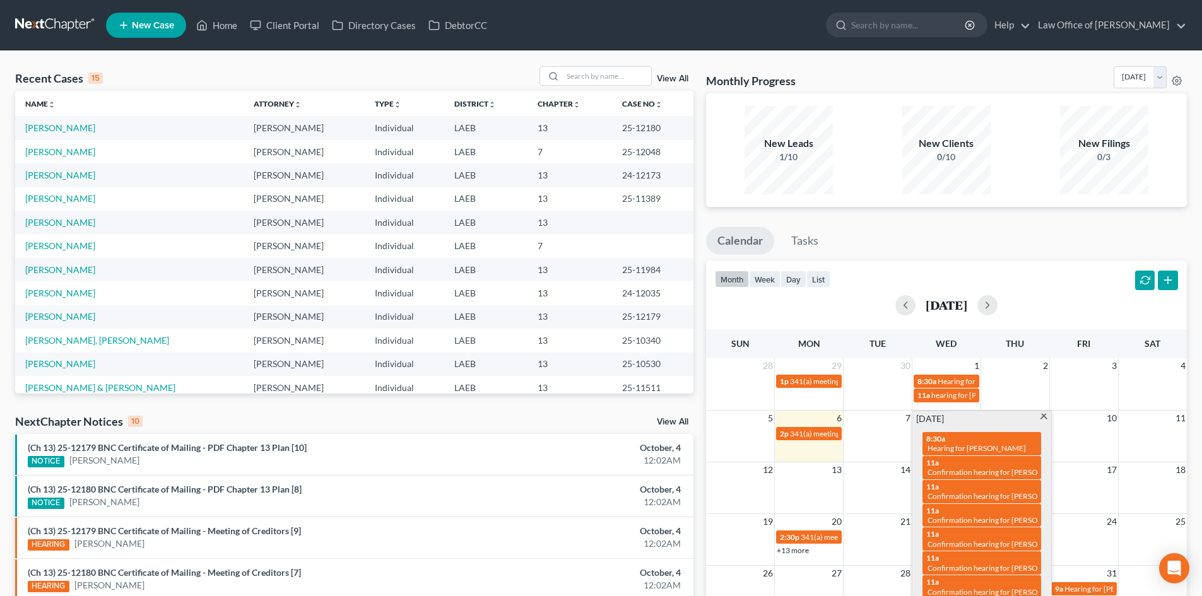 The height and width of the screenshot is (596, 1202). I want to click on div: 0/3, so click(1104, 157).